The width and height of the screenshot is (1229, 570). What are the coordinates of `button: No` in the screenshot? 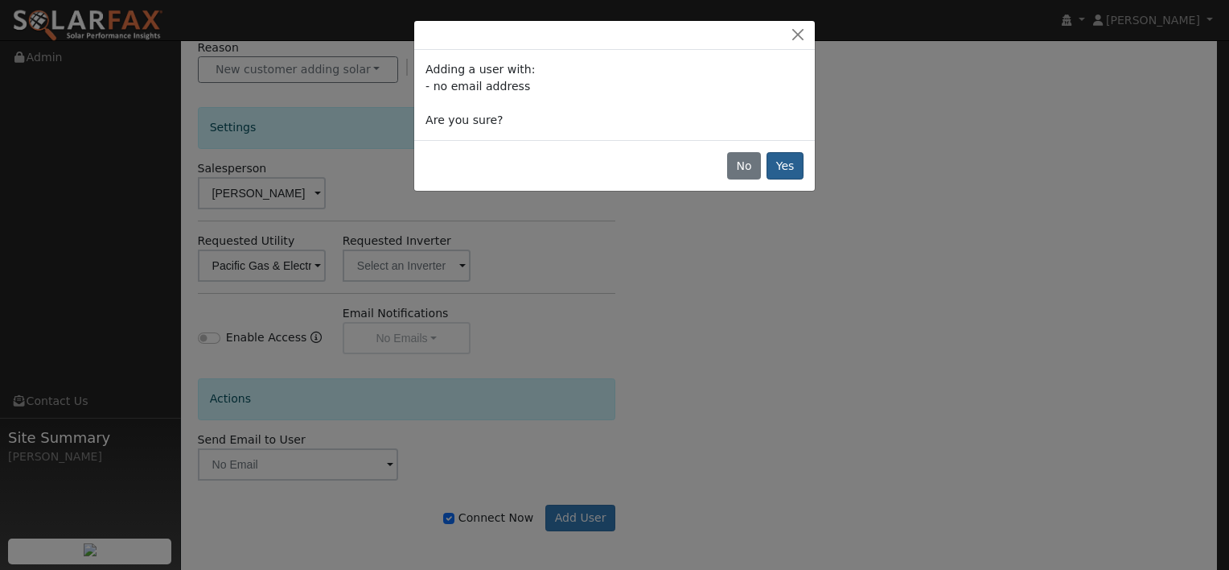 It's located at (744, 166).